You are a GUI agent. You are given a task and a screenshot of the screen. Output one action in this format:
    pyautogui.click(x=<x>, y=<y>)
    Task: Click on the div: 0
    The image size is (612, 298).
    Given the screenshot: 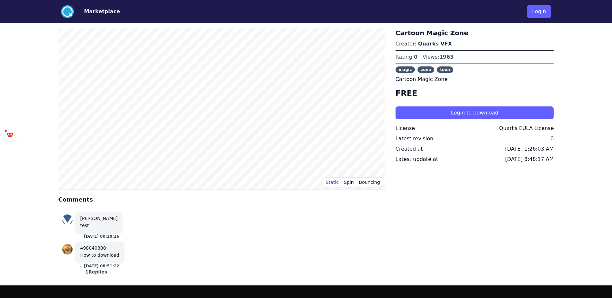 What is the action you would take?
    pyautogui.click(x=552, y=139)
    